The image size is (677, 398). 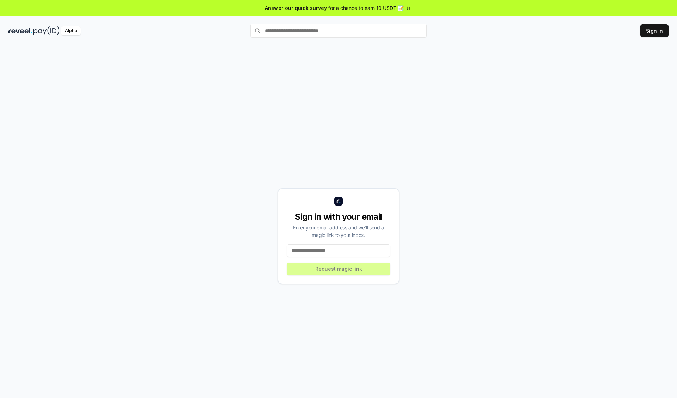 What do you see at coordinates (338, 201) in the screenshot?
I see `img: logo_small` at bounding box center [338, 201].